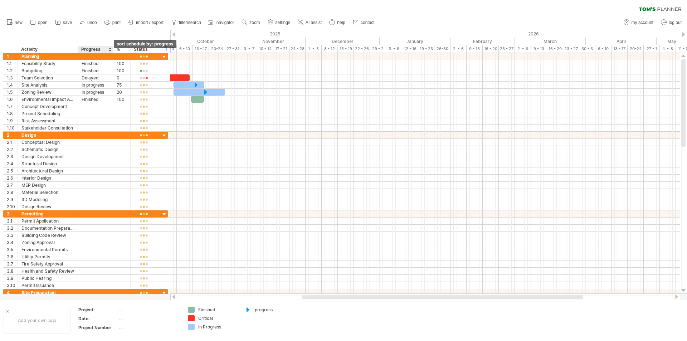 This screenshot has width=687, height=341. Describe the element at coordinates (12, 142) in the screenshot. I see `div: 2.1` at that location.